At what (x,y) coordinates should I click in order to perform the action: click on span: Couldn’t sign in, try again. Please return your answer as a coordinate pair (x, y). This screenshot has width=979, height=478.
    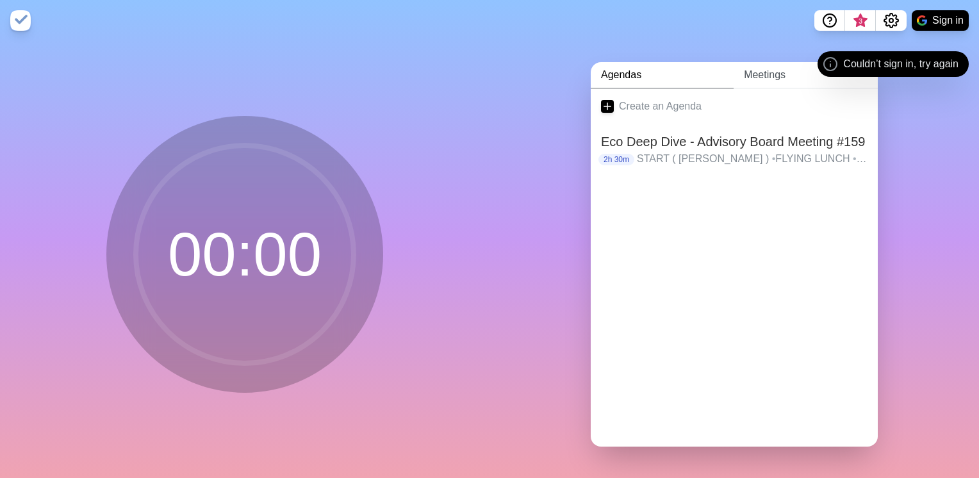
    Looking at the image, I should click on (900, 64).